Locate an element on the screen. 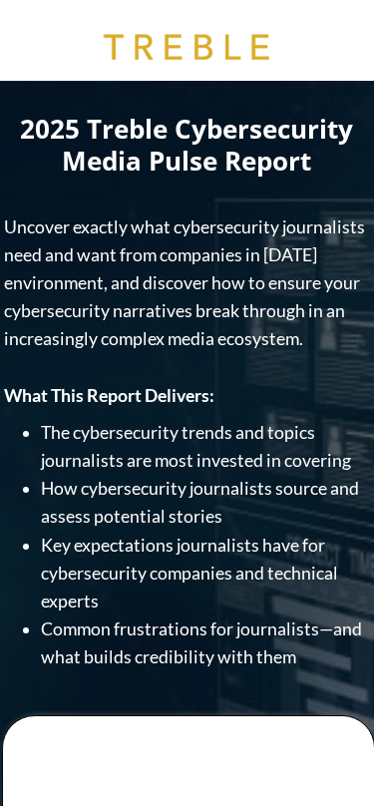 The height and width of the screenshot is (806, 374). strong: What This Report Delivers: is located at coordinates (109, 395).